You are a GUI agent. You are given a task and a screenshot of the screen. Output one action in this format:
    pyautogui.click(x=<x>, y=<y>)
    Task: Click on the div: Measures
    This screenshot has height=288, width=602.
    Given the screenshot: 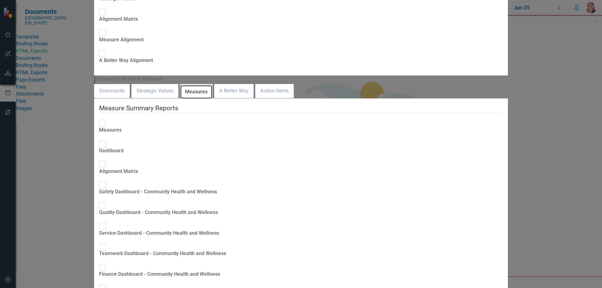 What is the action you would take?
    pyautogui.click(x=110, y=130)
    